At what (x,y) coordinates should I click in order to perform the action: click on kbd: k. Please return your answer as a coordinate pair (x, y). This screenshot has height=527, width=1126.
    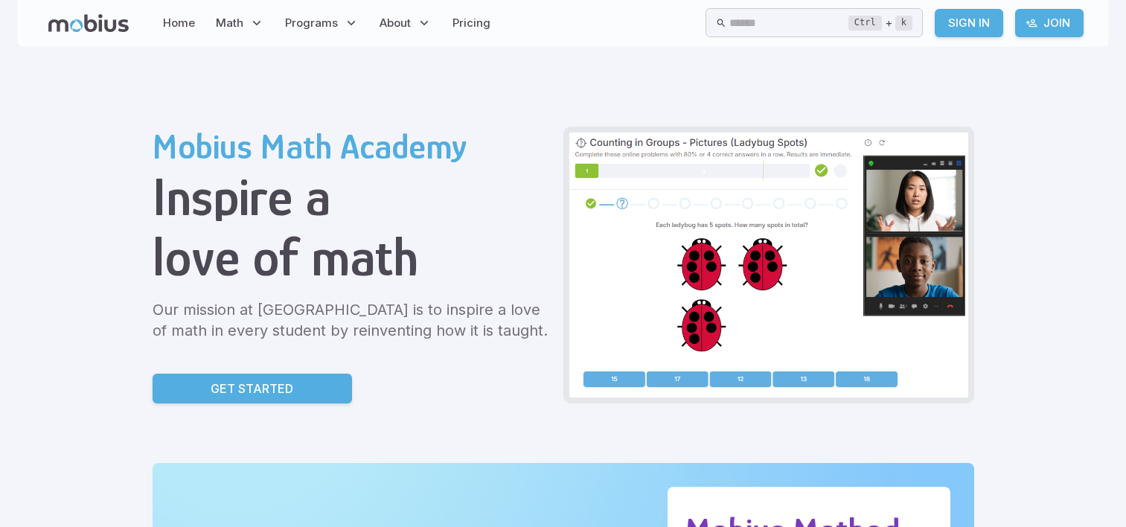
    Looking at the image, I should click on (904, 23).